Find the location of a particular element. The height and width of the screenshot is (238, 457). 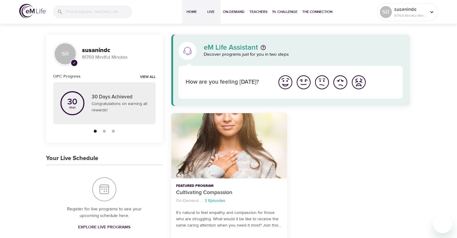

nav: breadcrumb is located at coordinates (229, 200).